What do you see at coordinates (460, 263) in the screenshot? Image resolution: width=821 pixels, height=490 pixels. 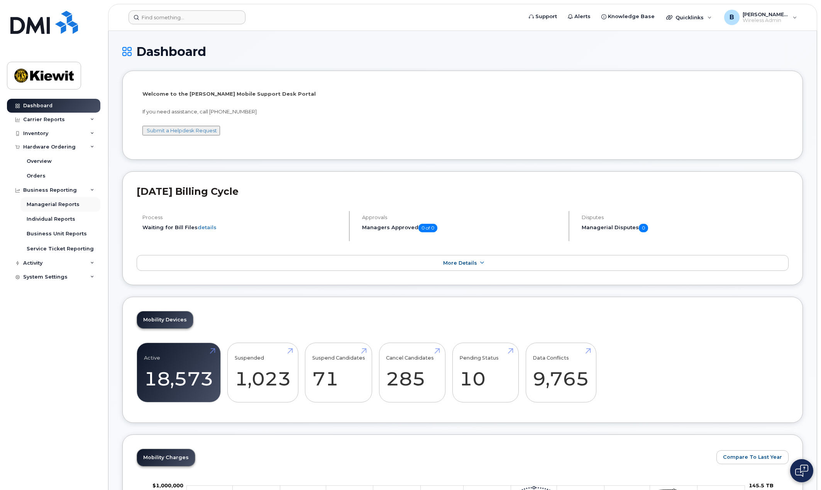 I see `span: More Details` at bounding box center [460, 263].